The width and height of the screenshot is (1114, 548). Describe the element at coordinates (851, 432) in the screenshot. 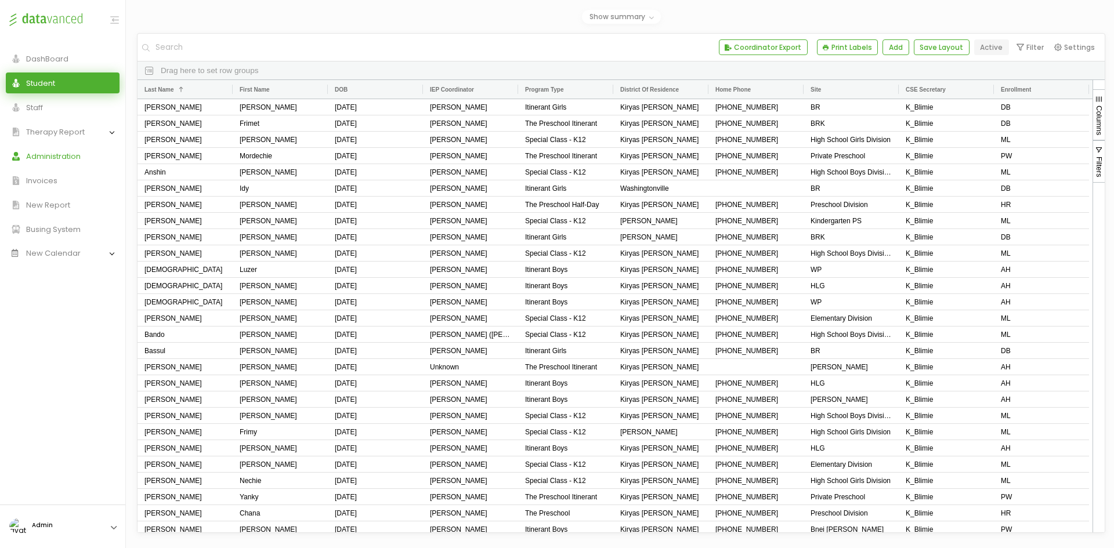

I see `div: High School Girls Division` at that location.